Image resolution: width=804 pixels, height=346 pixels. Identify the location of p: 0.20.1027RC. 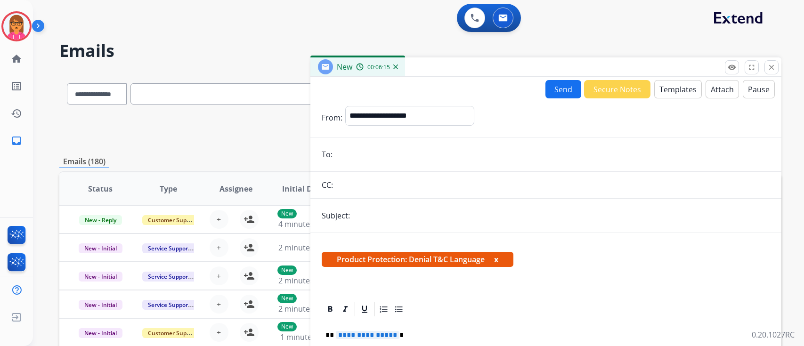
(773, 335).